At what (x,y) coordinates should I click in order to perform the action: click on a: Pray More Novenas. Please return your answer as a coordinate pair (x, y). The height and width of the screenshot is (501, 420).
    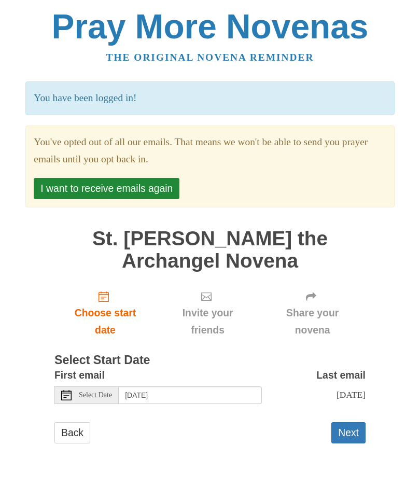
    Looking at the image, I should click on (210, 26).